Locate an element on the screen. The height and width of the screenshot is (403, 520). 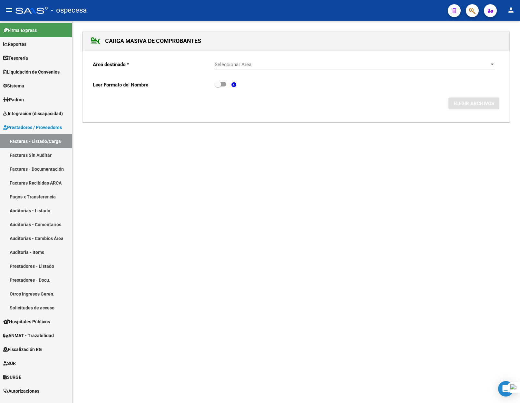
span: Tesorería is located at coordinates (15, 58).